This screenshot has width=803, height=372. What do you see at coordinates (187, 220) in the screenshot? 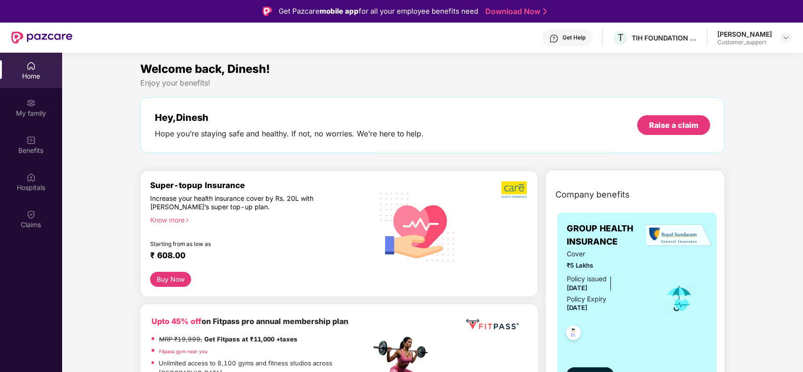
I see `span: right` at bounding box center [187, 220].